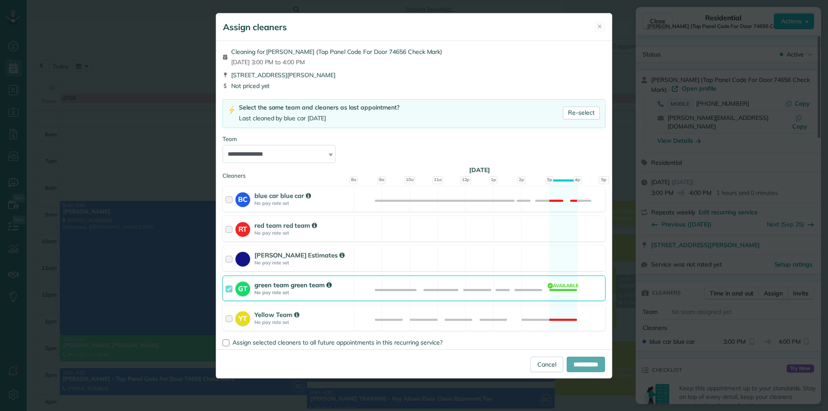  Describe the element at coordinates (319, 107) in the screenshot. I see `div: Select the same team and cleaners as last appointment?` at that location.